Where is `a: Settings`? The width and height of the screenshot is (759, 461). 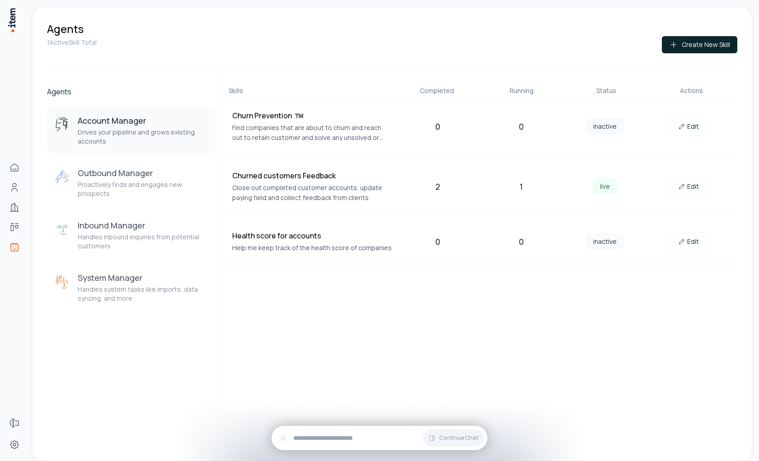 a: Settings is located at coordinates (14, 445).